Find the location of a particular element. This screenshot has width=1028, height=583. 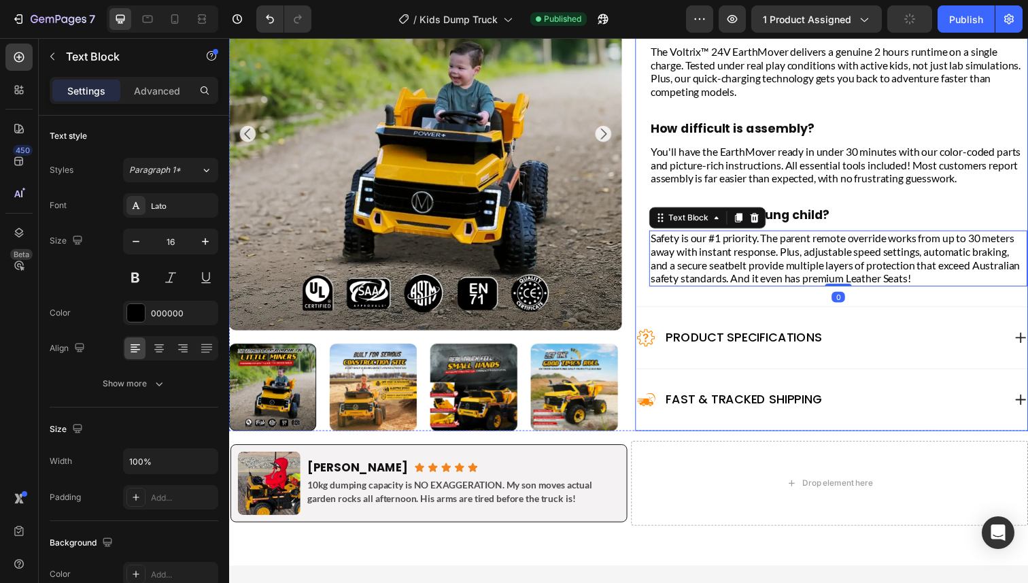

p: 10kg dumping capacity is NO EXAGGERATION. My son moves actual garden rocks all afternoon. His arm... is located at coordinates (239, 463).